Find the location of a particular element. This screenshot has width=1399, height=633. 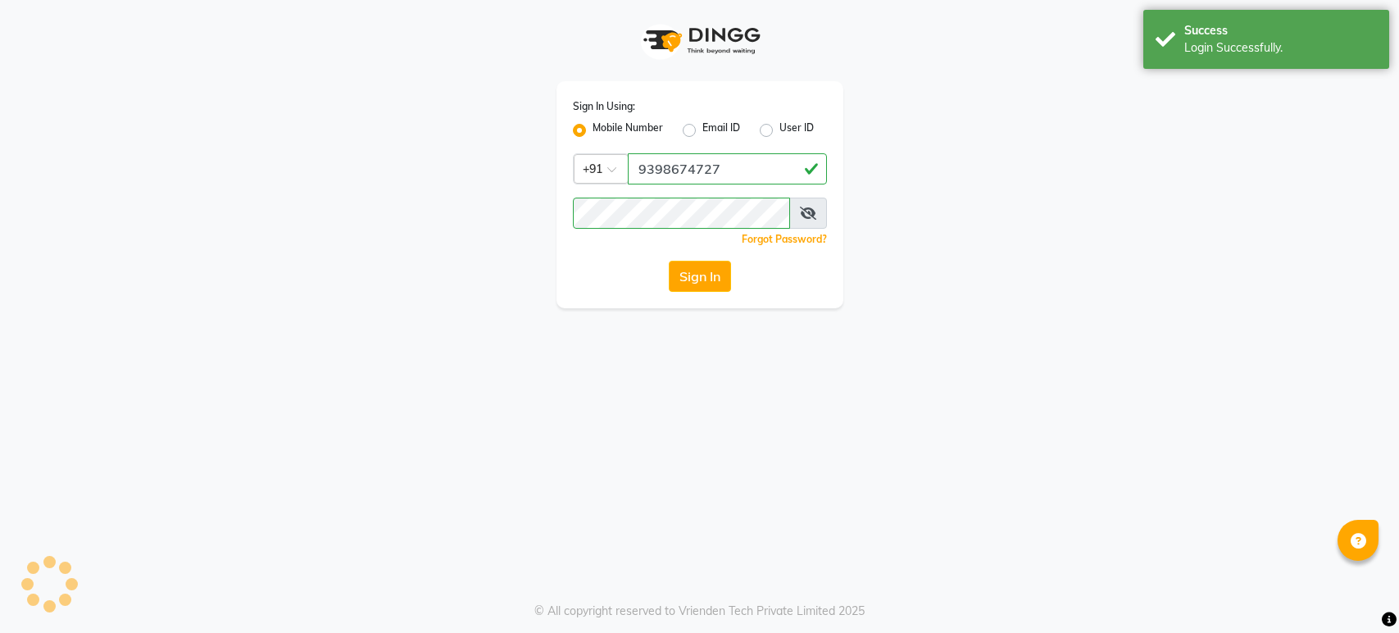

button: Sign In is located at coordinates (700, 276).